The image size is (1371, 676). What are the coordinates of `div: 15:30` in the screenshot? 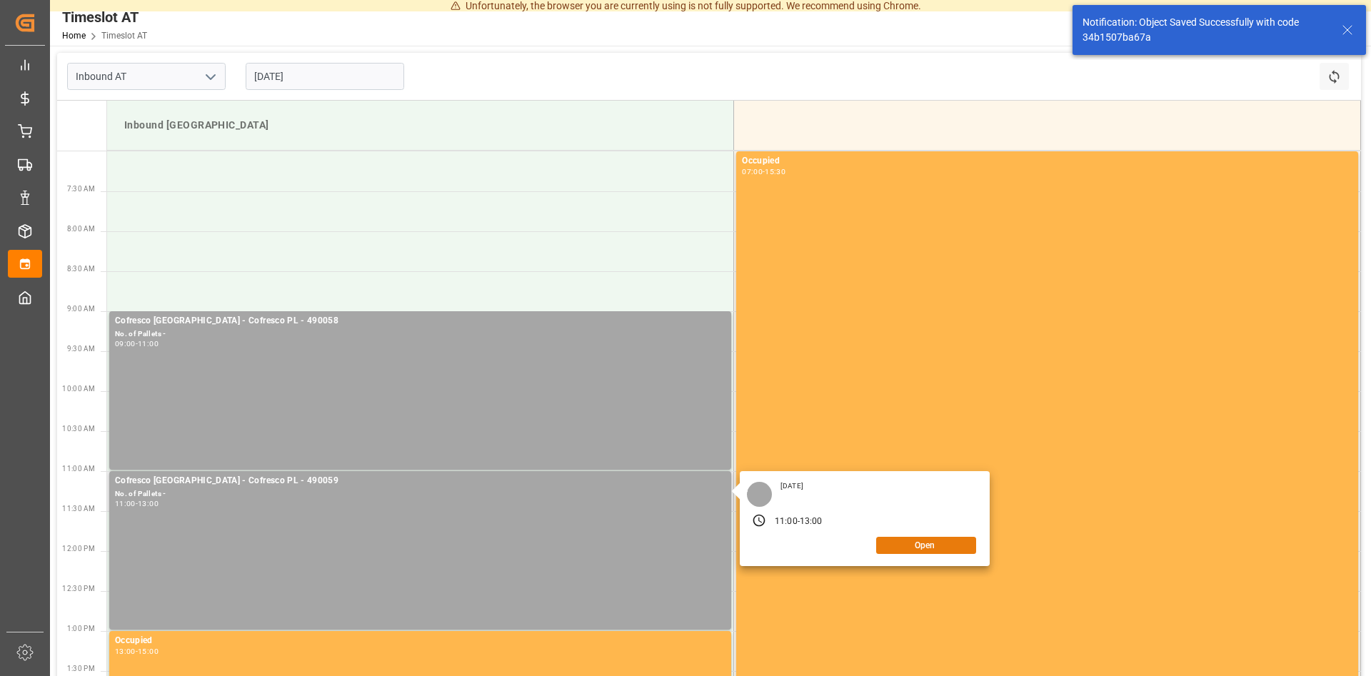 It's located at (775, 171).